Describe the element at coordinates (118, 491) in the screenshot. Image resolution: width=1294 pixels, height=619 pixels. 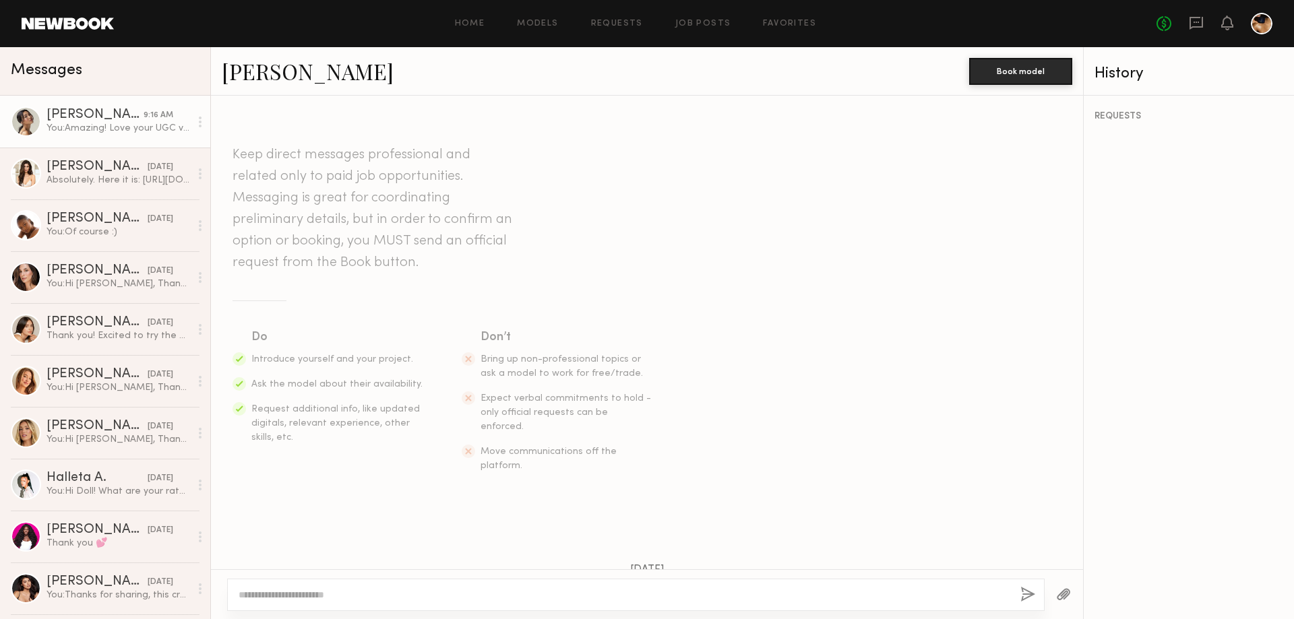
I see `div: You: Hi Doll! What are your rates for UGC reels?` at that location.